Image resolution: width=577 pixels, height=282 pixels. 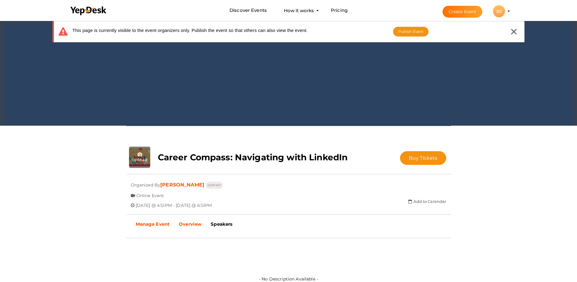 I want to click on a: Discover Events, so click(x=248, y=10).